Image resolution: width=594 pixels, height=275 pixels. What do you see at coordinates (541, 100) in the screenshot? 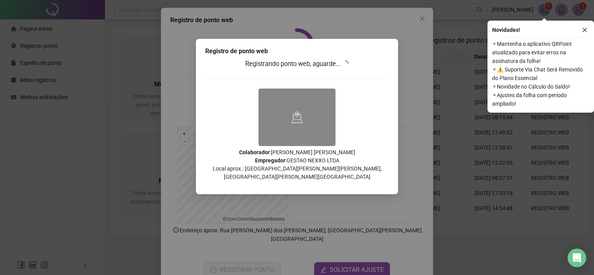
I see `span: ⚬ Ajustes da folha com período ampliado!` at bounding box center [541, 100].